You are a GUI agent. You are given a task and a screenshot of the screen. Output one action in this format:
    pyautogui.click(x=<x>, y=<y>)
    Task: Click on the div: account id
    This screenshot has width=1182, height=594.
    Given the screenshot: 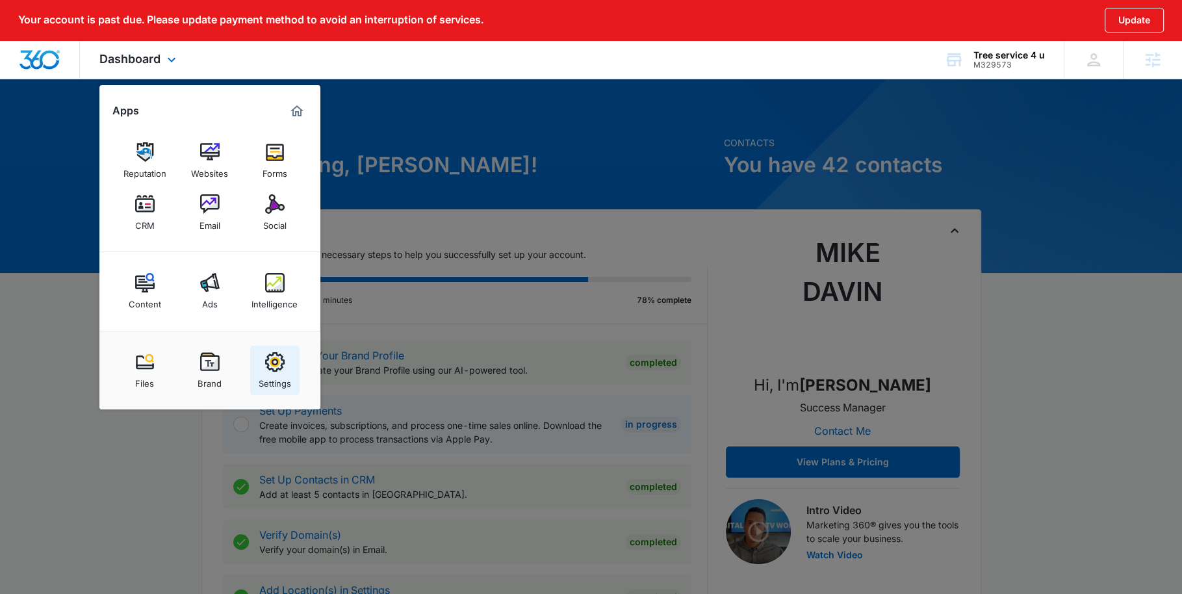 What is the action you would take?
    pyautogui.click(x=1009, y=65)
    